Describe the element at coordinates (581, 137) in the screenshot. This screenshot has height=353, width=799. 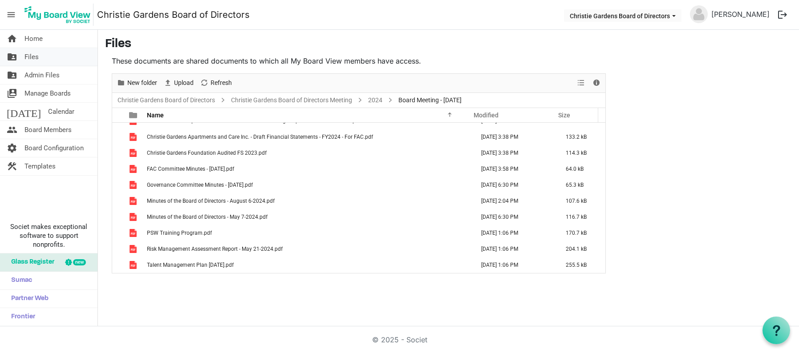
I see `td: 133.2 kB is template cell column header Size` at that location.